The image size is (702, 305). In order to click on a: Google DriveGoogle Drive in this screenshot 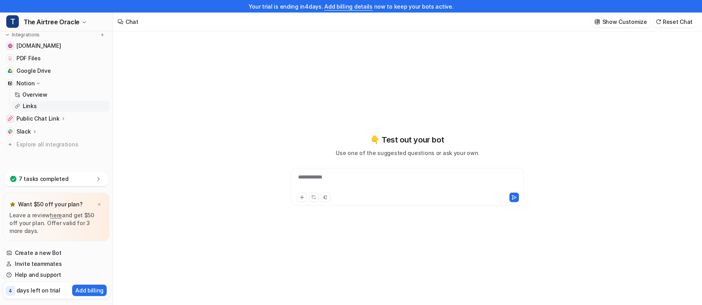, I will do `click(56, 71)`.